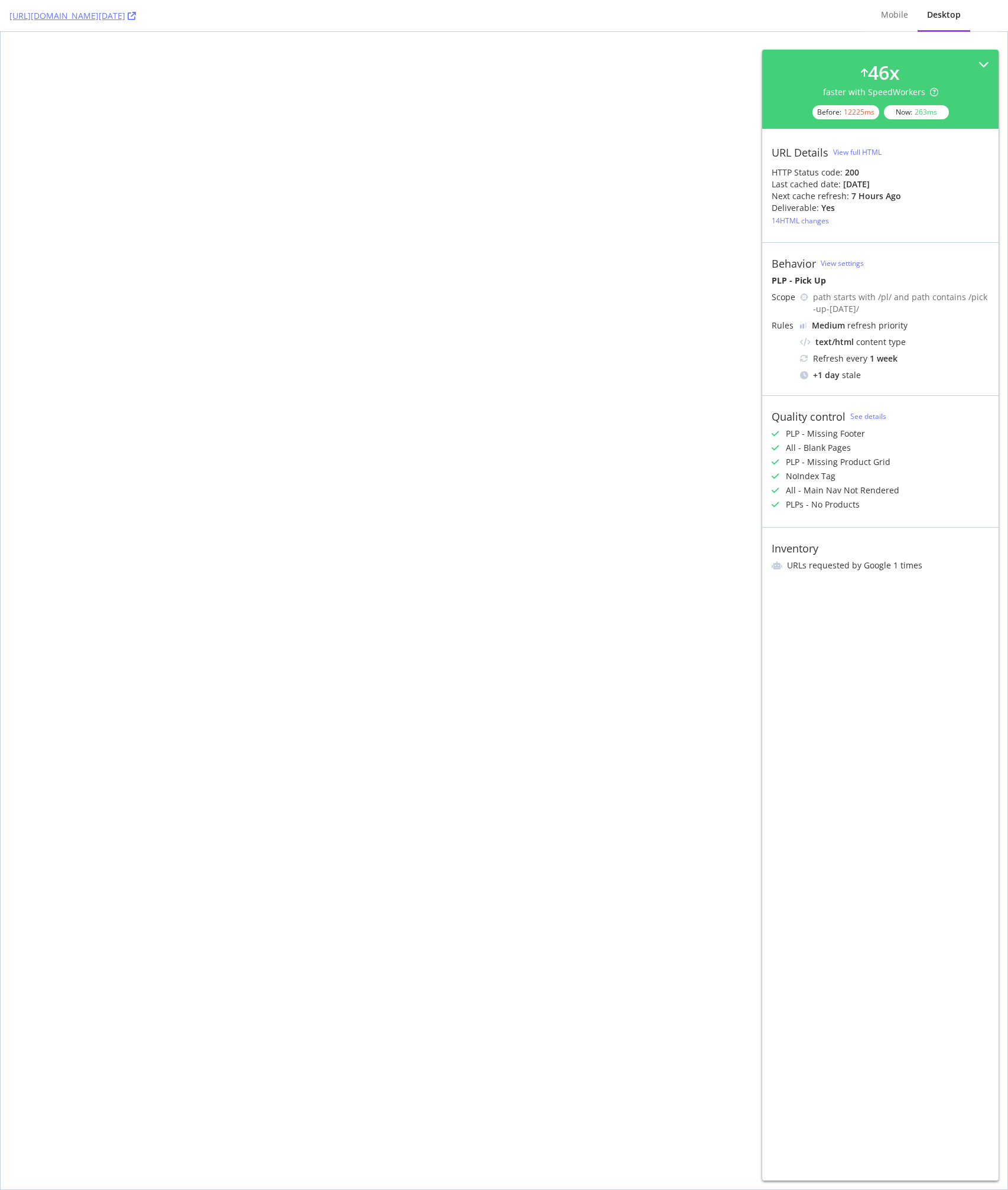 The height and width of the screenshot is (1190, 1008). What do you see at coordinates (877, 196) in the screenshot?
I see `div: 7 hours ago` at bounding box center [877, 196].